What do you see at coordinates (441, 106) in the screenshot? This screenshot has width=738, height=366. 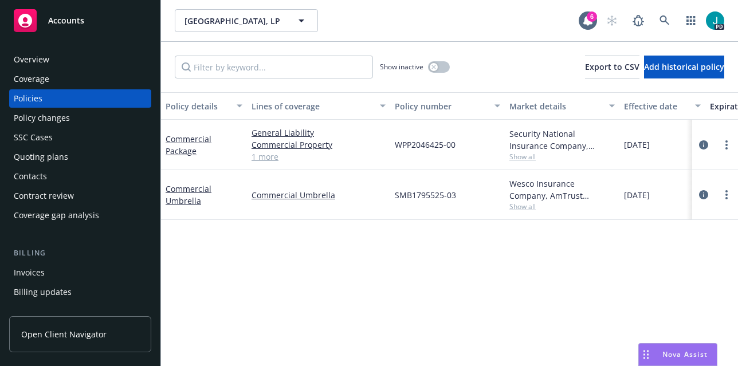 I see `div: Policy number` at bounding box center [441, 106].